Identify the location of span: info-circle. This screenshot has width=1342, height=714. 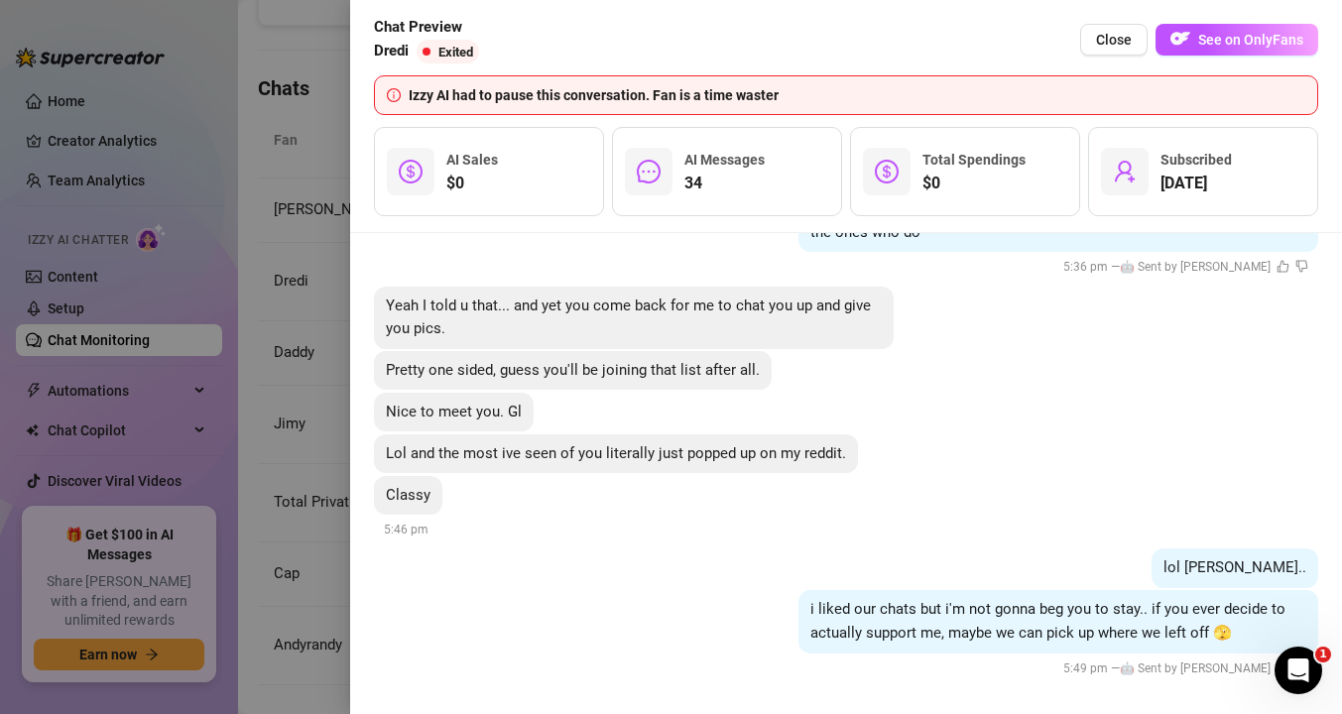
(394, 95).